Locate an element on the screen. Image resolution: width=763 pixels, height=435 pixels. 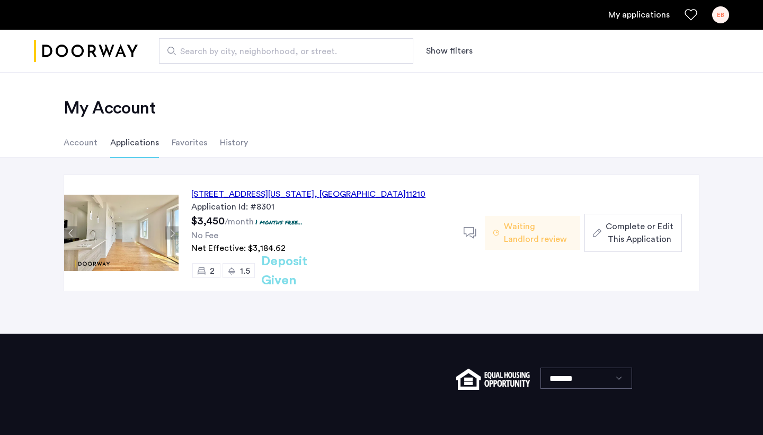
div: Application Id: #8301 is located at coordinates (321, 207).